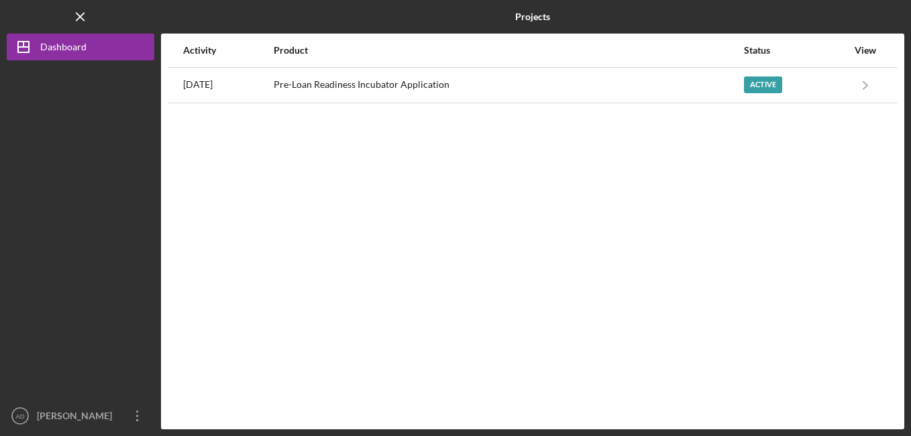 The image size is (911, 436). I want to click on text: AD, so click(19, 416).